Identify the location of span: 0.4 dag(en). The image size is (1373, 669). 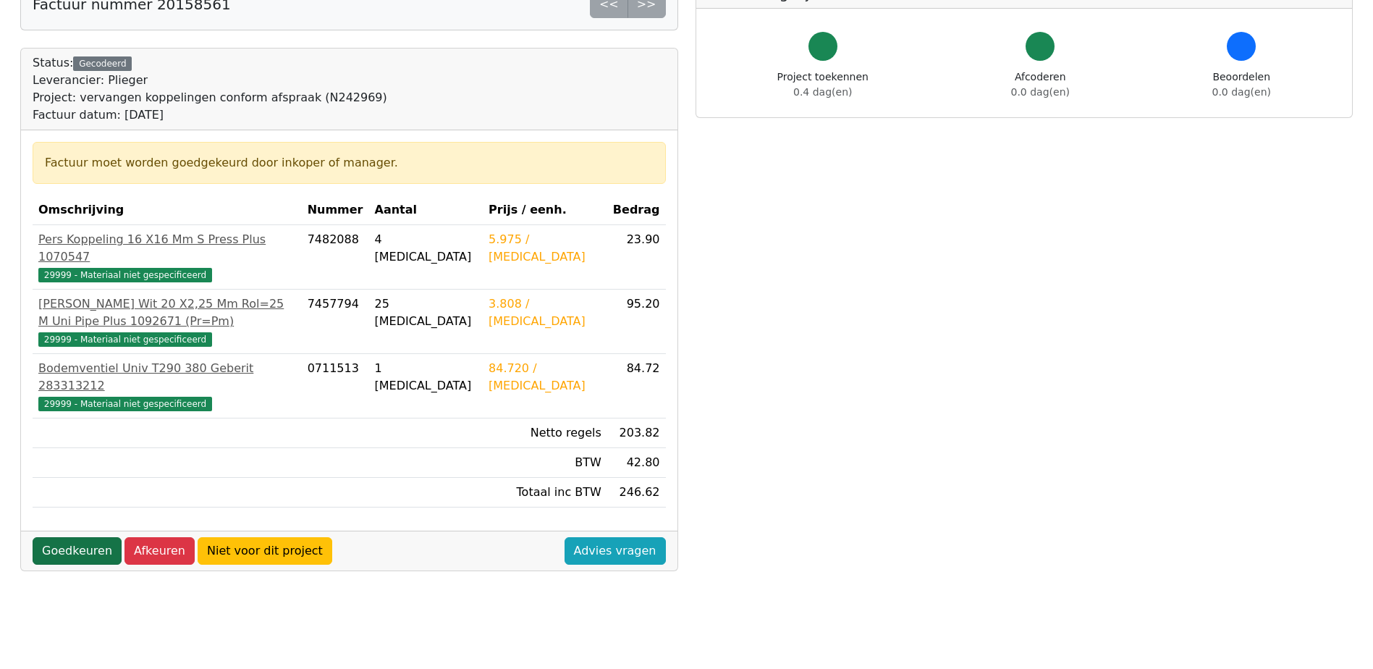
(822, 92).